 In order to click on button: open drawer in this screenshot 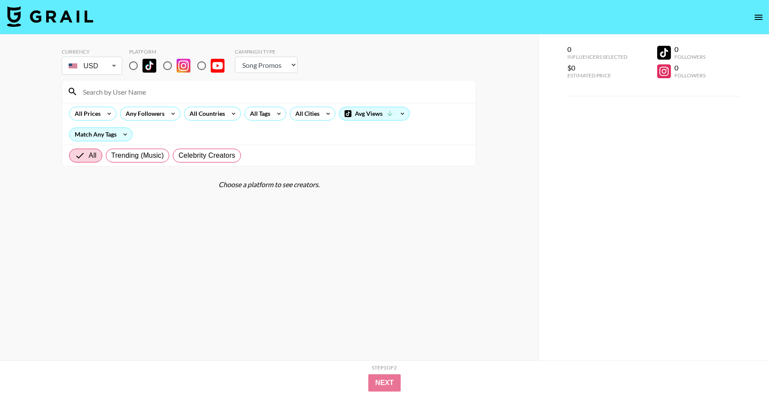, I will do `click(759, 17)`.